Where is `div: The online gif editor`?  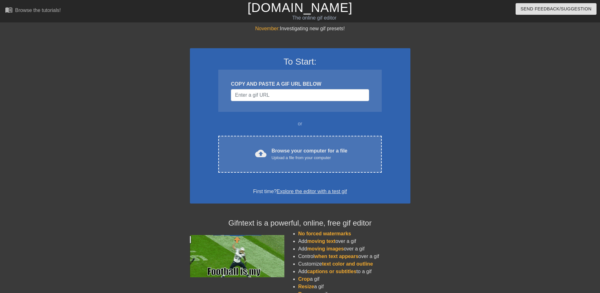
div: The online gif editor is located at coordinates (314, 18).